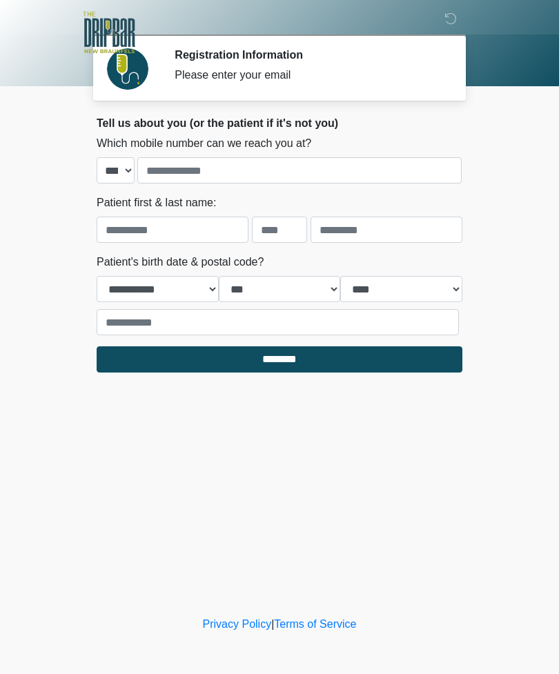 The height and width of the screenshot is (674, 559). I want to click on label: Patient first & last name:, so click(156, 203).